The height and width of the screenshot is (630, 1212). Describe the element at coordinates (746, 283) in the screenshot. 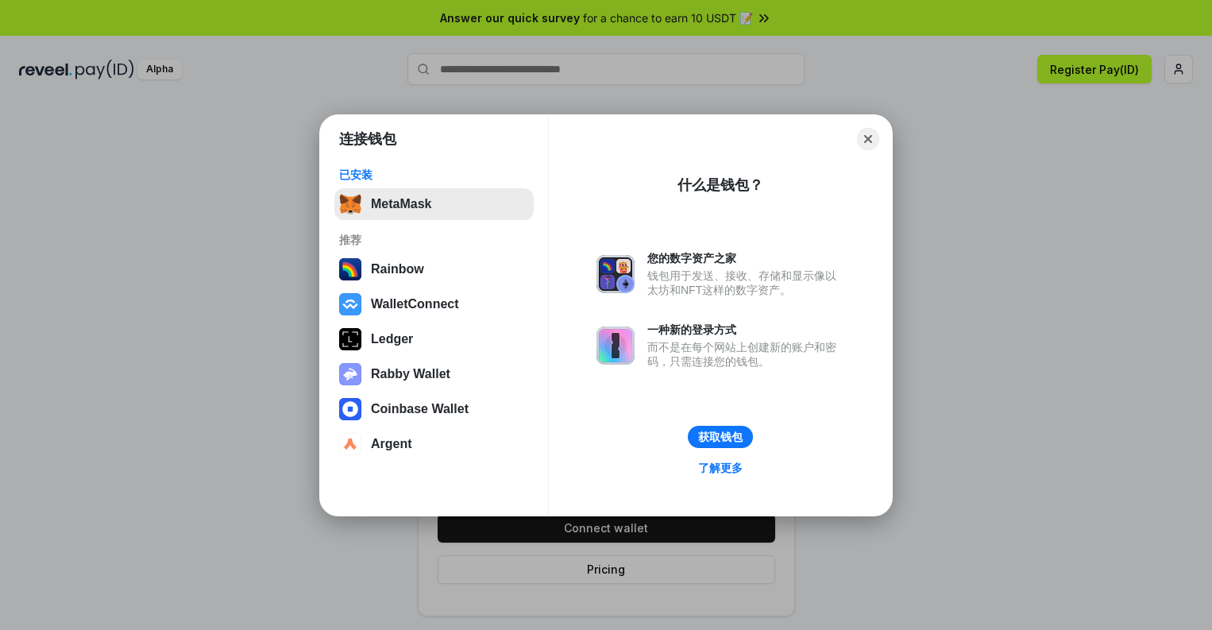

I see `div: 钱包用于发送、接收、存储和显示像以太坊和NFT这样的数字资产。` at that location.